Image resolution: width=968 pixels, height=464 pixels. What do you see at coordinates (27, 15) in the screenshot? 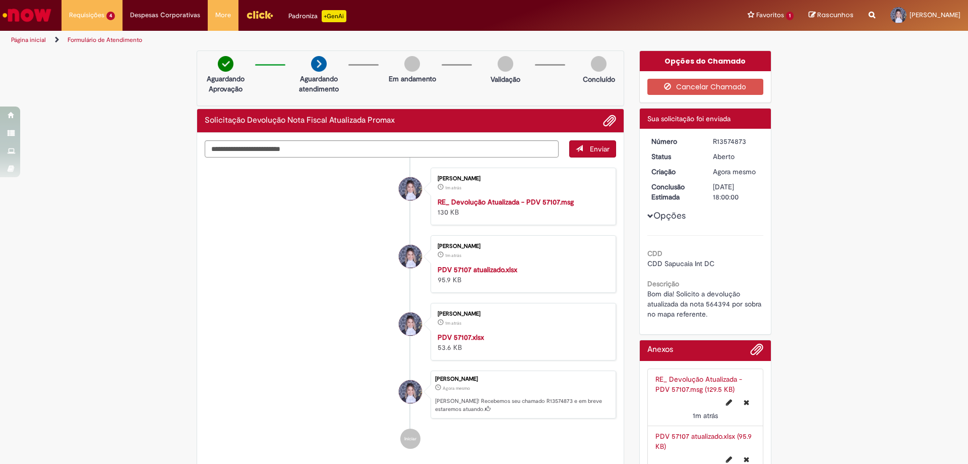
I see `img: ServiceNow` at bounding box center [27, 15].